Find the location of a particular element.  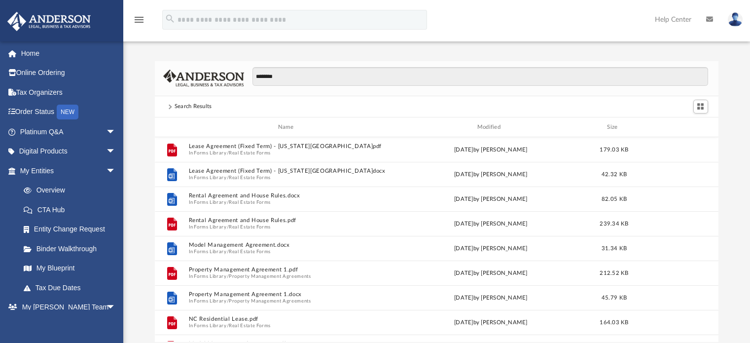

button: Switch to Grid View is located at coordinates (700, 106).